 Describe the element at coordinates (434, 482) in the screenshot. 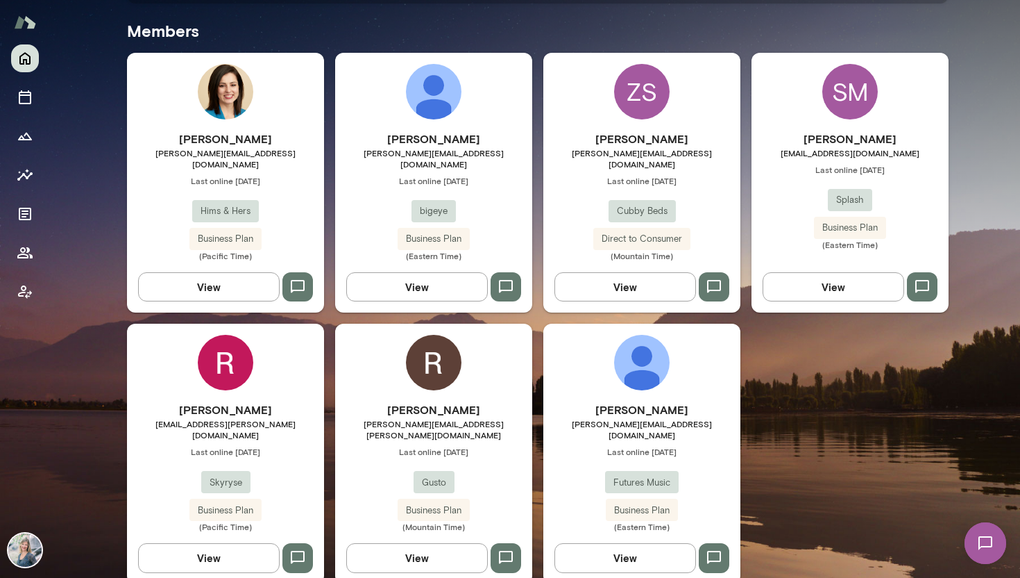

I see `span: Gusto` at that location.